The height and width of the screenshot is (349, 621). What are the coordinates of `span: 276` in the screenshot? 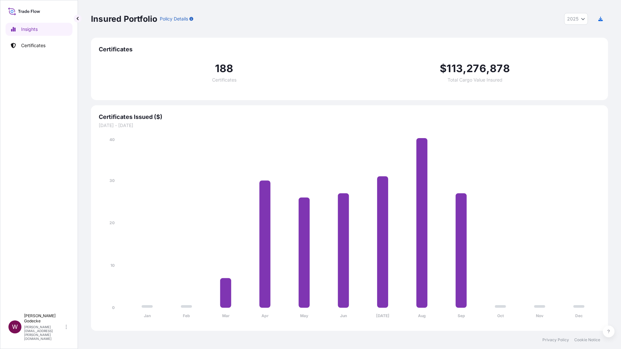 It's located at (476, 69).